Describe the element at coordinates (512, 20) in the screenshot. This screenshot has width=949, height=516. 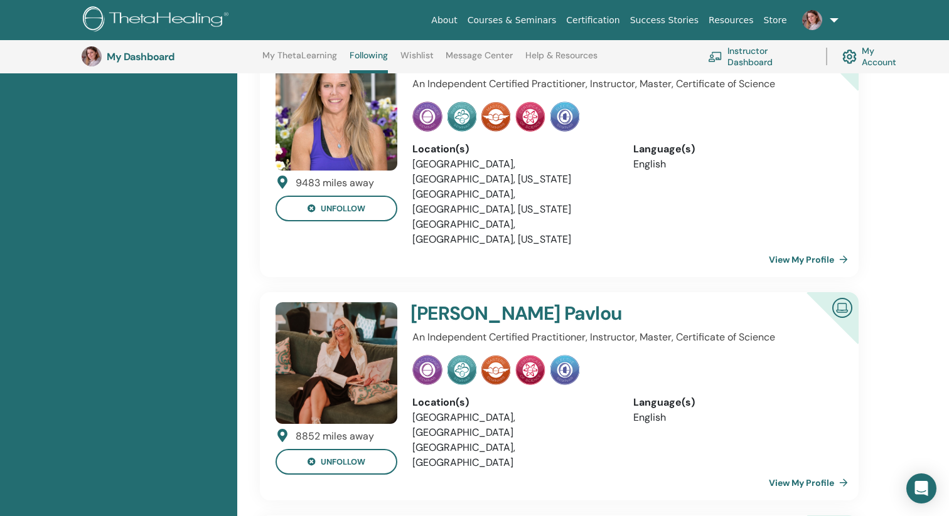
I see `a: Courses & Seminars` at that location.